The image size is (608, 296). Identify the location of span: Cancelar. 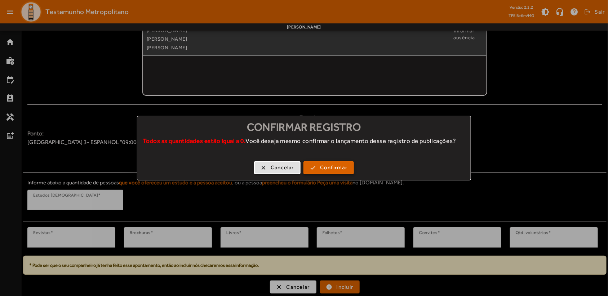
(282, 168).